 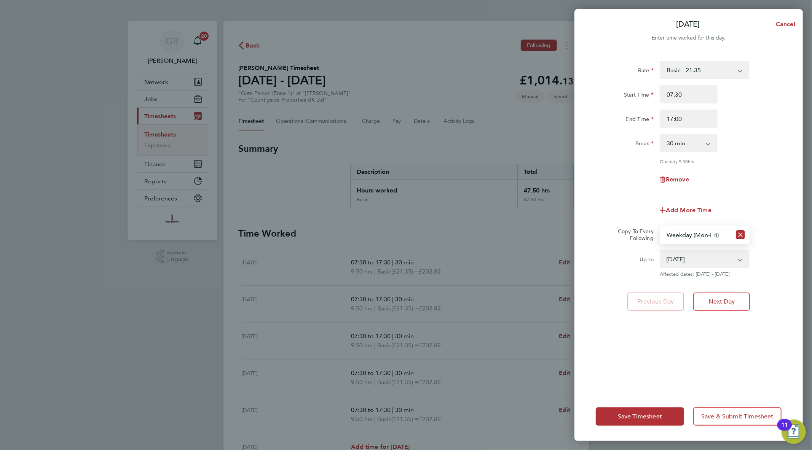 What do you see at coordinates (689, 119) in the screenshot?
I see `input: E.g. 18:00` at bounding box center [689, 119].